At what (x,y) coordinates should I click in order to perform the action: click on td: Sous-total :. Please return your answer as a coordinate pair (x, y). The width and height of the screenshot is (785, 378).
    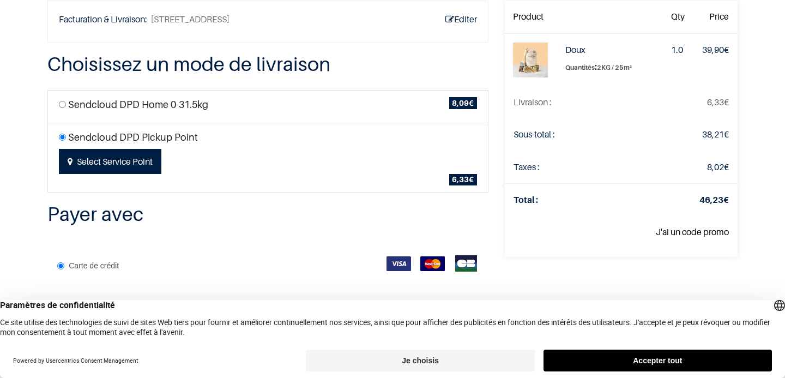
    Looking at the image, I should click on (570, 134).